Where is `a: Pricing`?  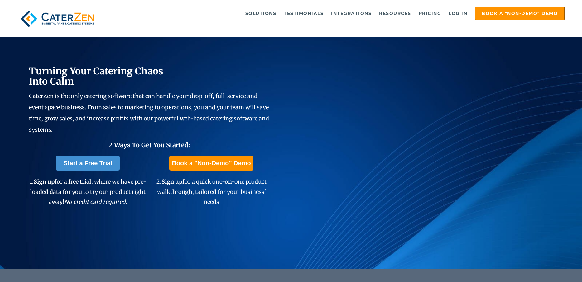
a: Pricing is located at coordinates (430, 13).